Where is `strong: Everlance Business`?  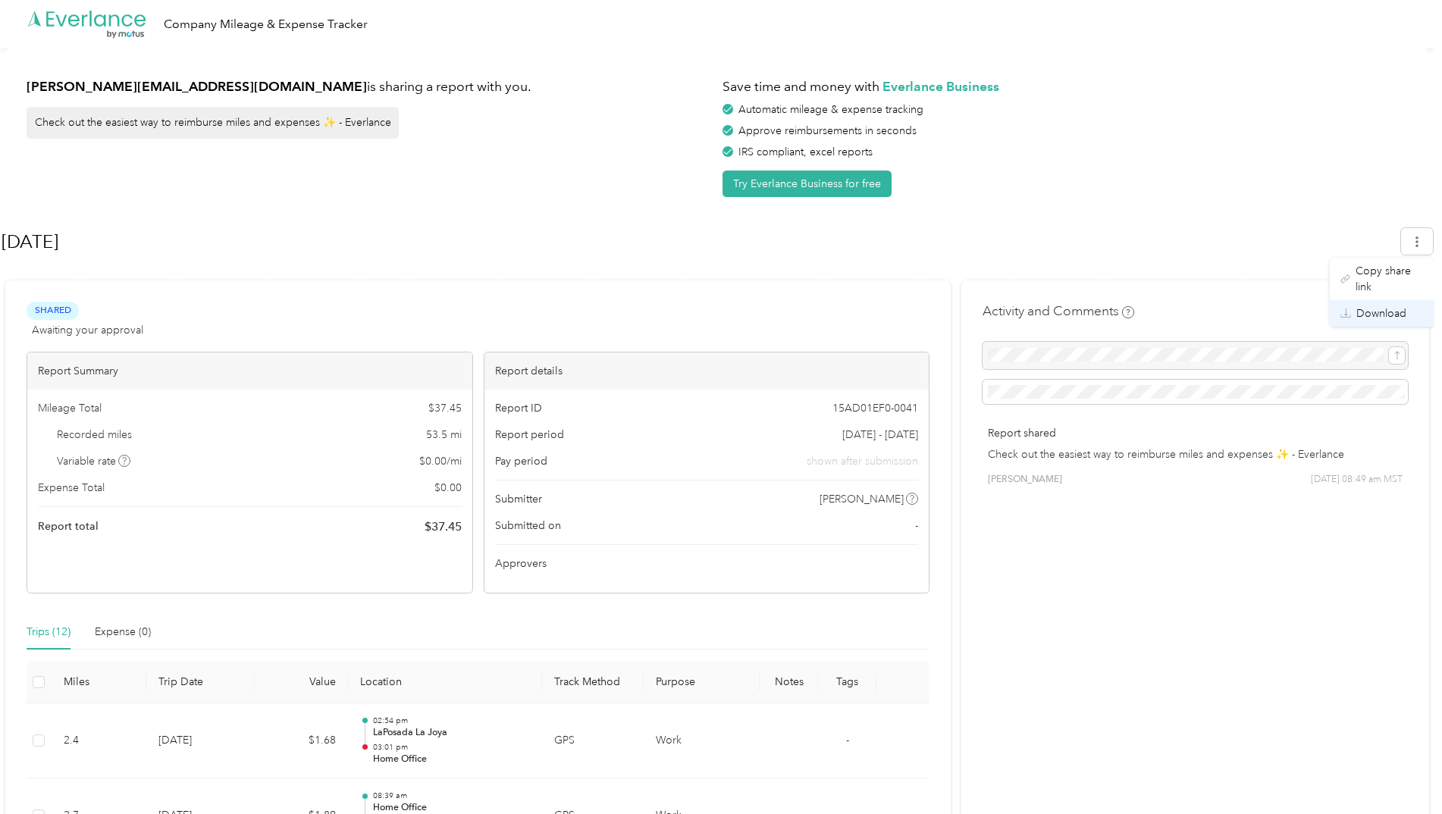
strong: Everlance Business is located at coordinates (941, 86).